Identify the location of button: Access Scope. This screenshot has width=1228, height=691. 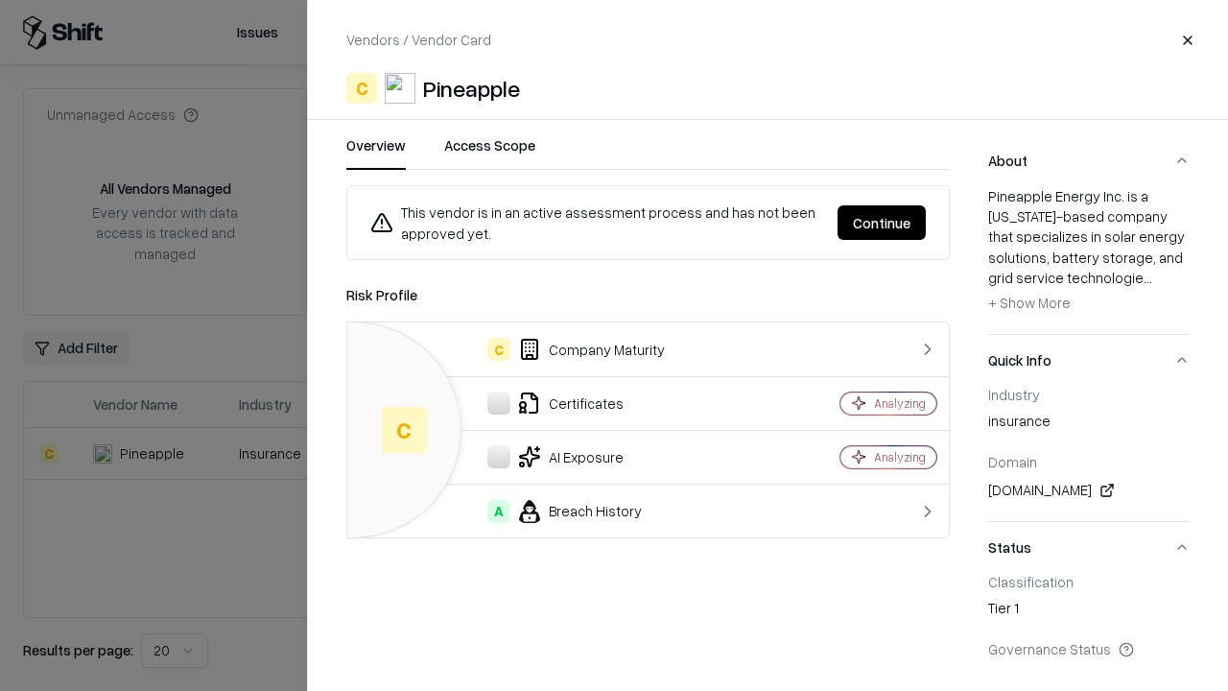
(489, 153).